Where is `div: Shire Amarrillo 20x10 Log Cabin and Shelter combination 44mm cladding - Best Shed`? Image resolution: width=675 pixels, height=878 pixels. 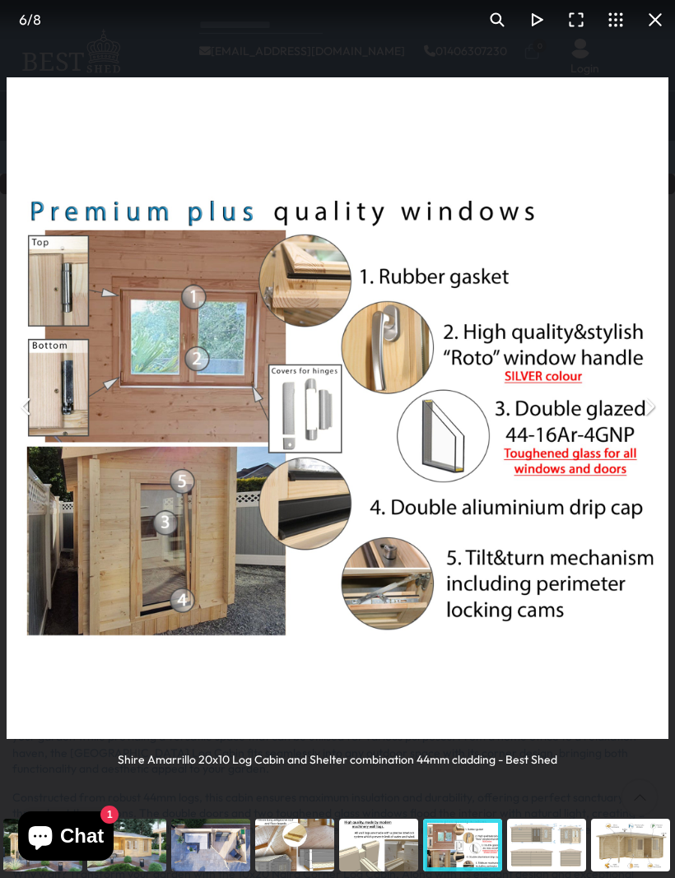 div: Shire Amarrillo 20x10 Log Cabin and Shelter combination 44mm cladding - Best Shed is located at coordinates (337, 753).